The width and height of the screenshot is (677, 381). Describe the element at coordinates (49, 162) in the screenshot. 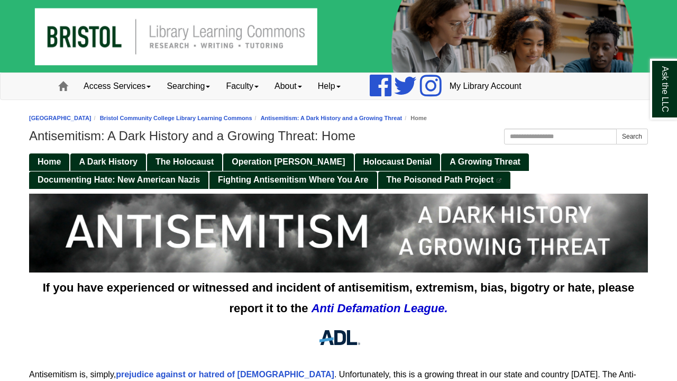

I see `a: Home` at that location.